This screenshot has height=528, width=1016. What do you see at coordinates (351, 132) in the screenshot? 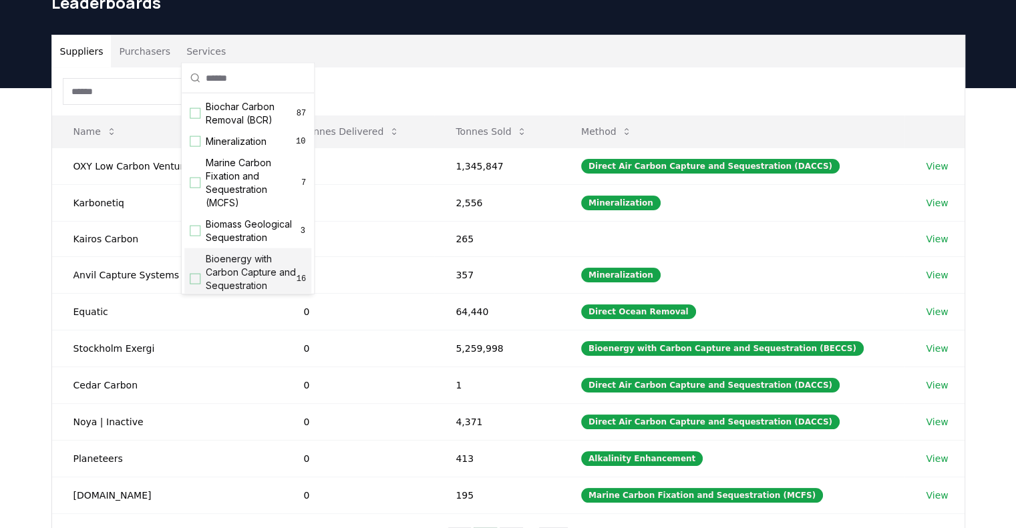
I see `button: Tonnes Delivered` at bounding box center [351, 132].